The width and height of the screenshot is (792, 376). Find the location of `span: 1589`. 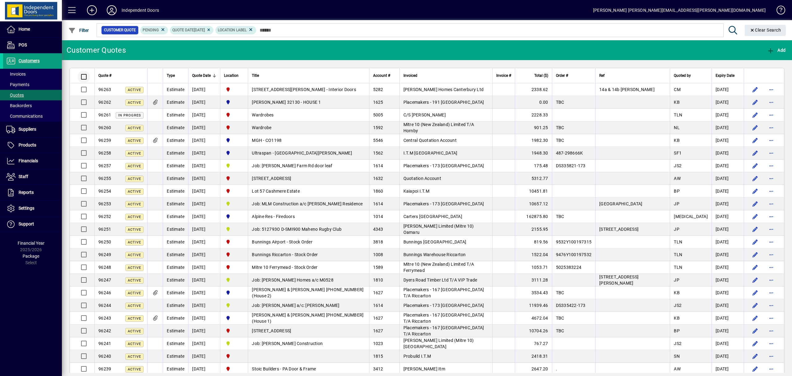

span: 1589 is located at coordinates (378, 267).